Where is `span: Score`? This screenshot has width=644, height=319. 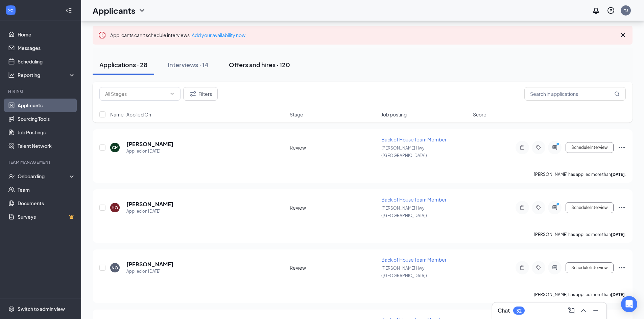
span: Score is located at coordinates (480, 115).